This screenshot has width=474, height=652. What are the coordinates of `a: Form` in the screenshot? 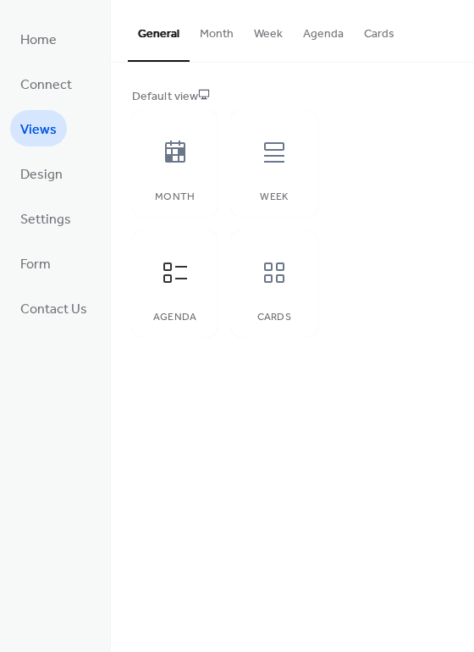 It's located at (36, 262).